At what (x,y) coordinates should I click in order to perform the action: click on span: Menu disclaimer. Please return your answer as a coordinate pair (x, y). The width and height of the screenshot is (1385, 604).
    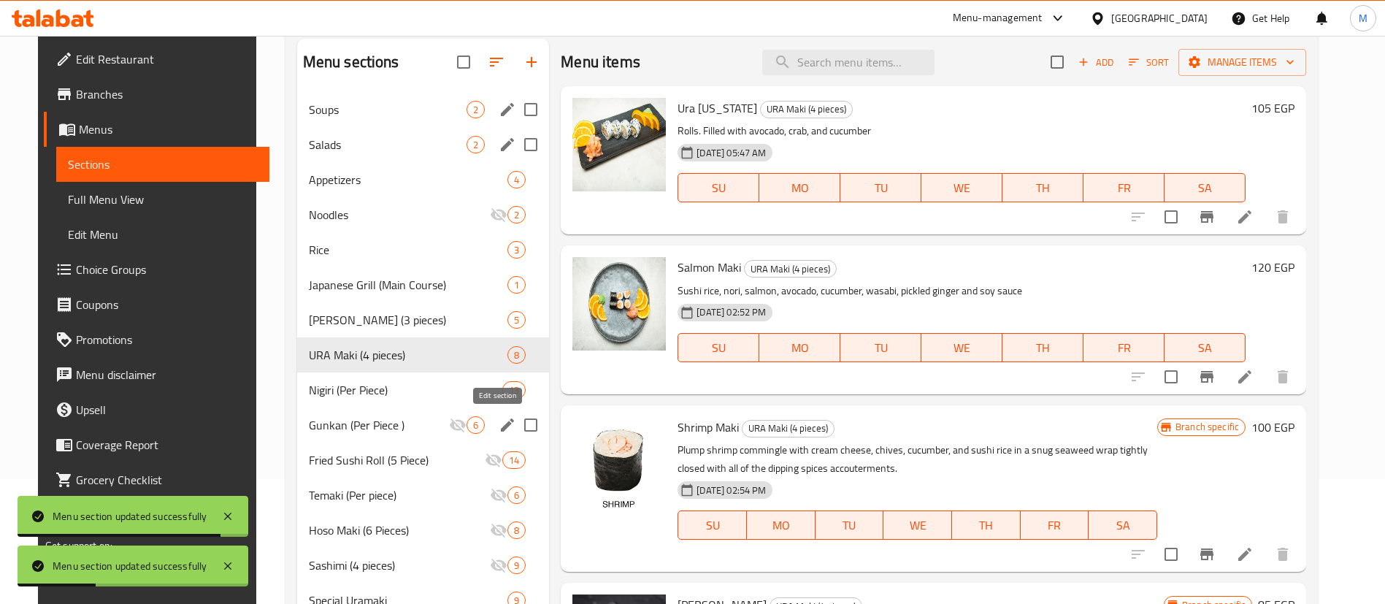
    Looking at the image, I should click on (166, 375).